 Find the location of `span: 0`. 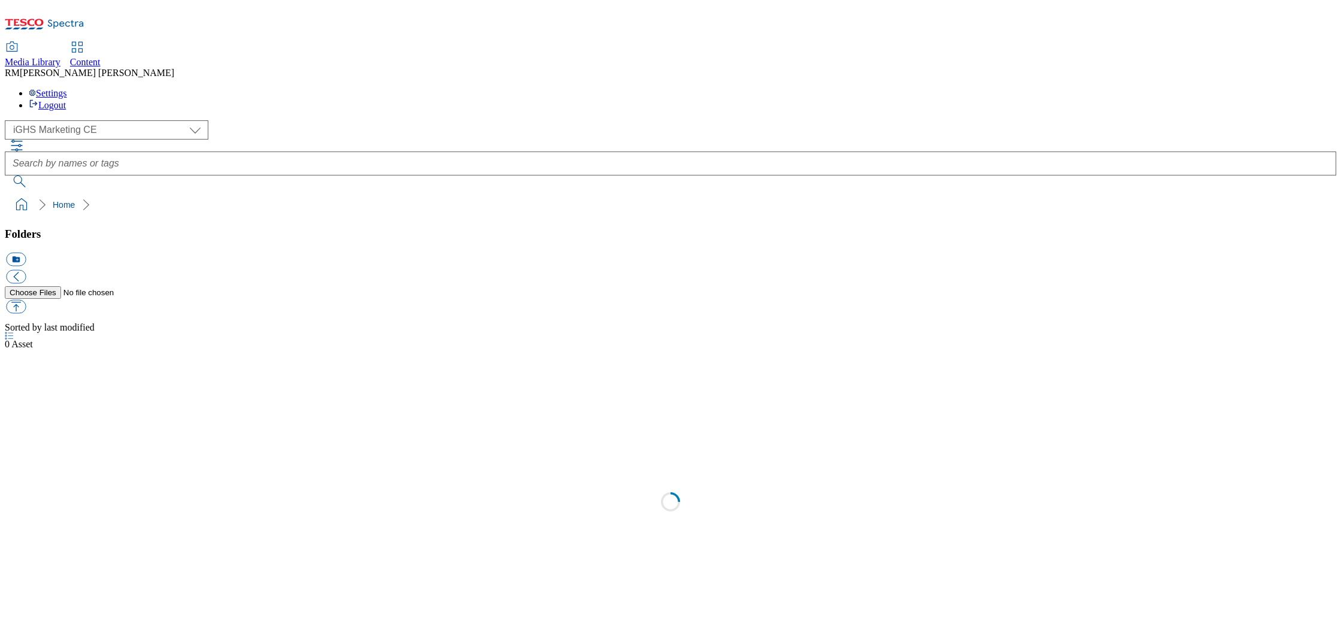

span: 0 is located at coordinates (8, 344).